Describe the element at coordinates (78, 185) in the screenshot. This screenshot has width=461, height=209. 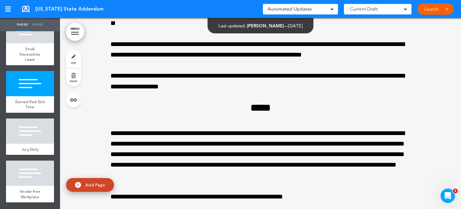
I see `img: add.svg` at that location.